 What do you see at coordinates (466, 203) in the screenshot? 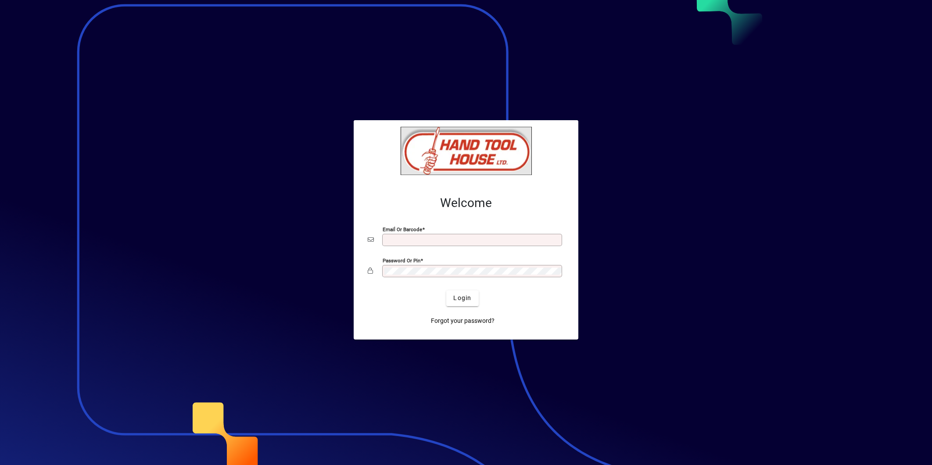
I see `h2: Welcome` at bounding box center [466, 203].